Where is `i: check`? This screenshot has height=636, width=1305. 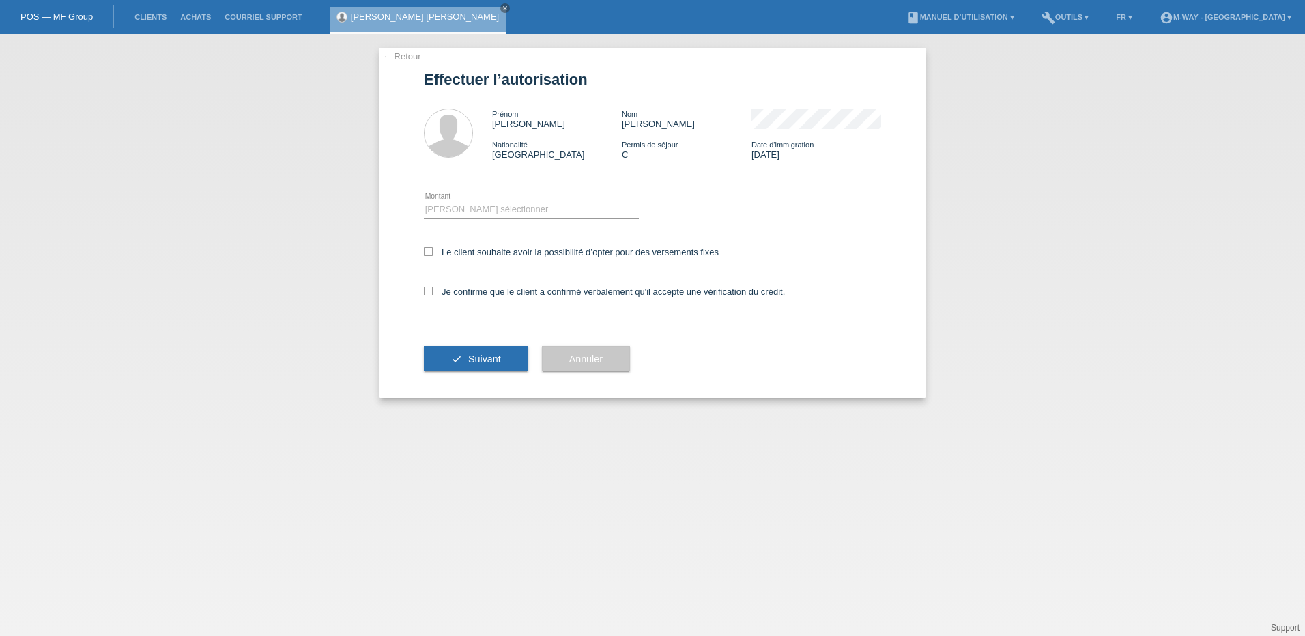
i: check is located at coordinates (457, 359).